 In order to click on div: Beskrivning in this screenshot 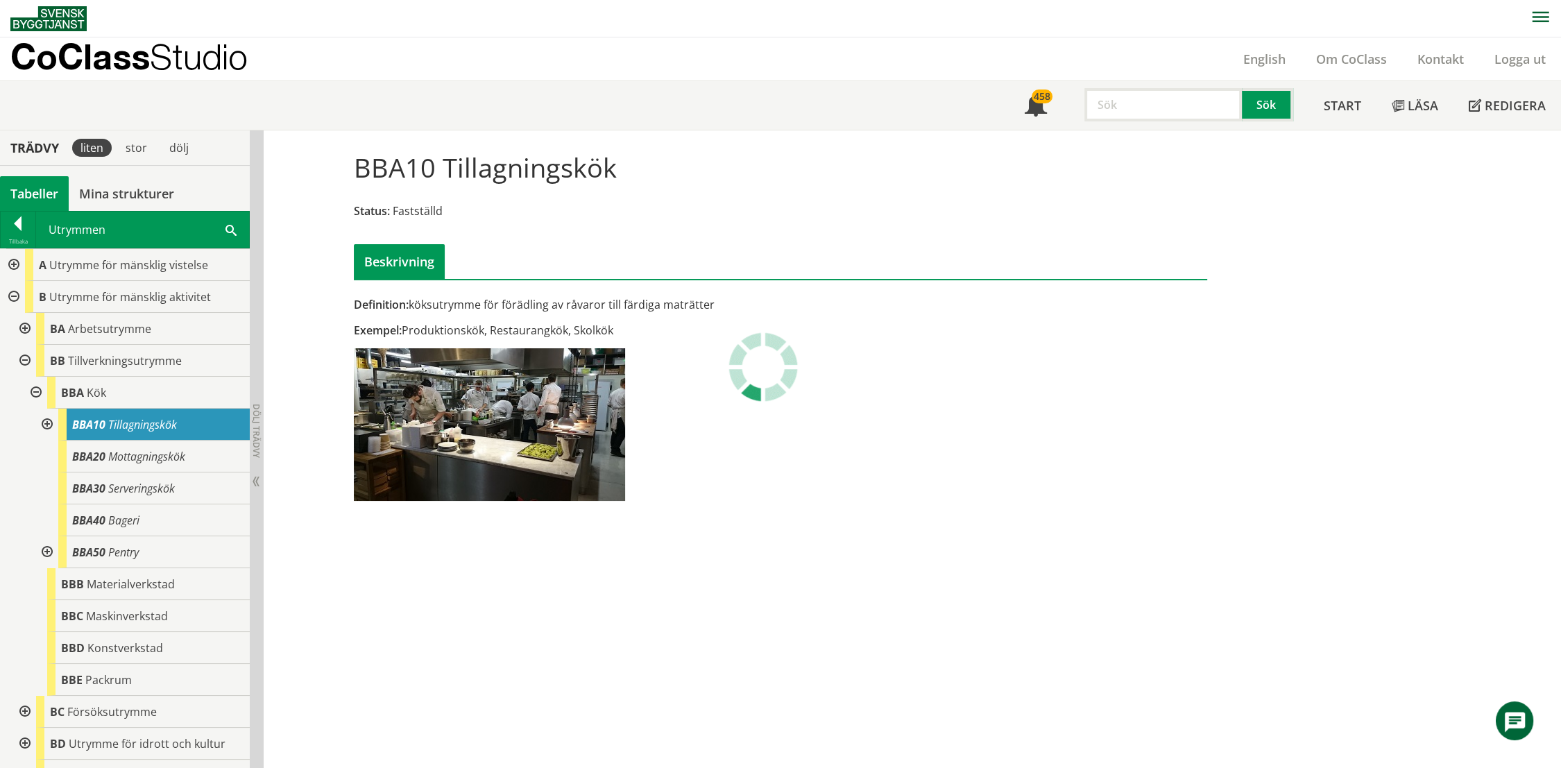, I will do `click(399, 262)`.